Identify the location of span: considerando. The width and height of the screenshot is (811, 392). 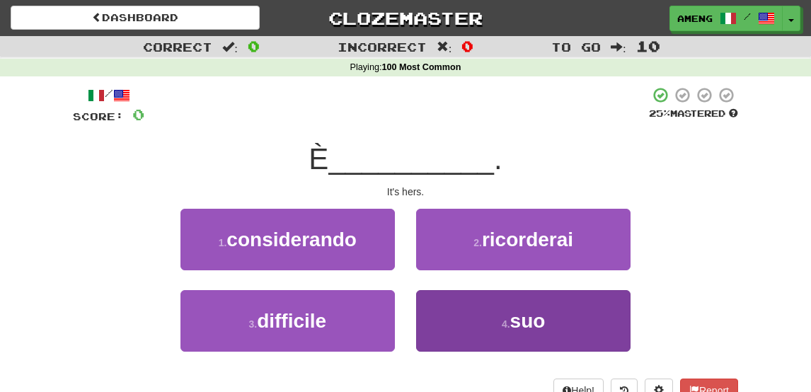
(292, 239).